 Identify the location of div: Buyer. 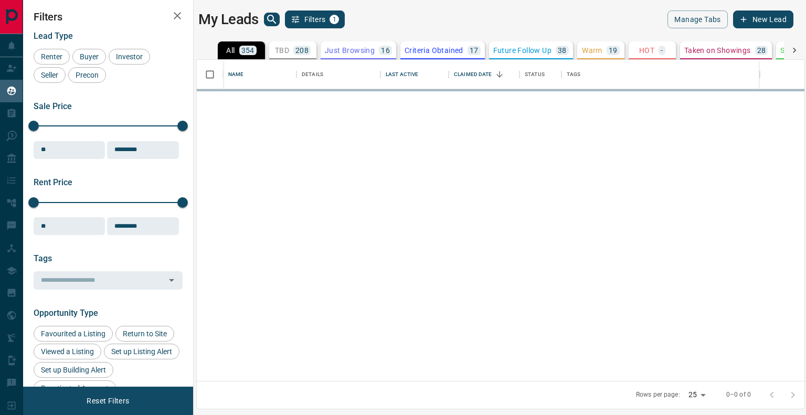
(89, 57).